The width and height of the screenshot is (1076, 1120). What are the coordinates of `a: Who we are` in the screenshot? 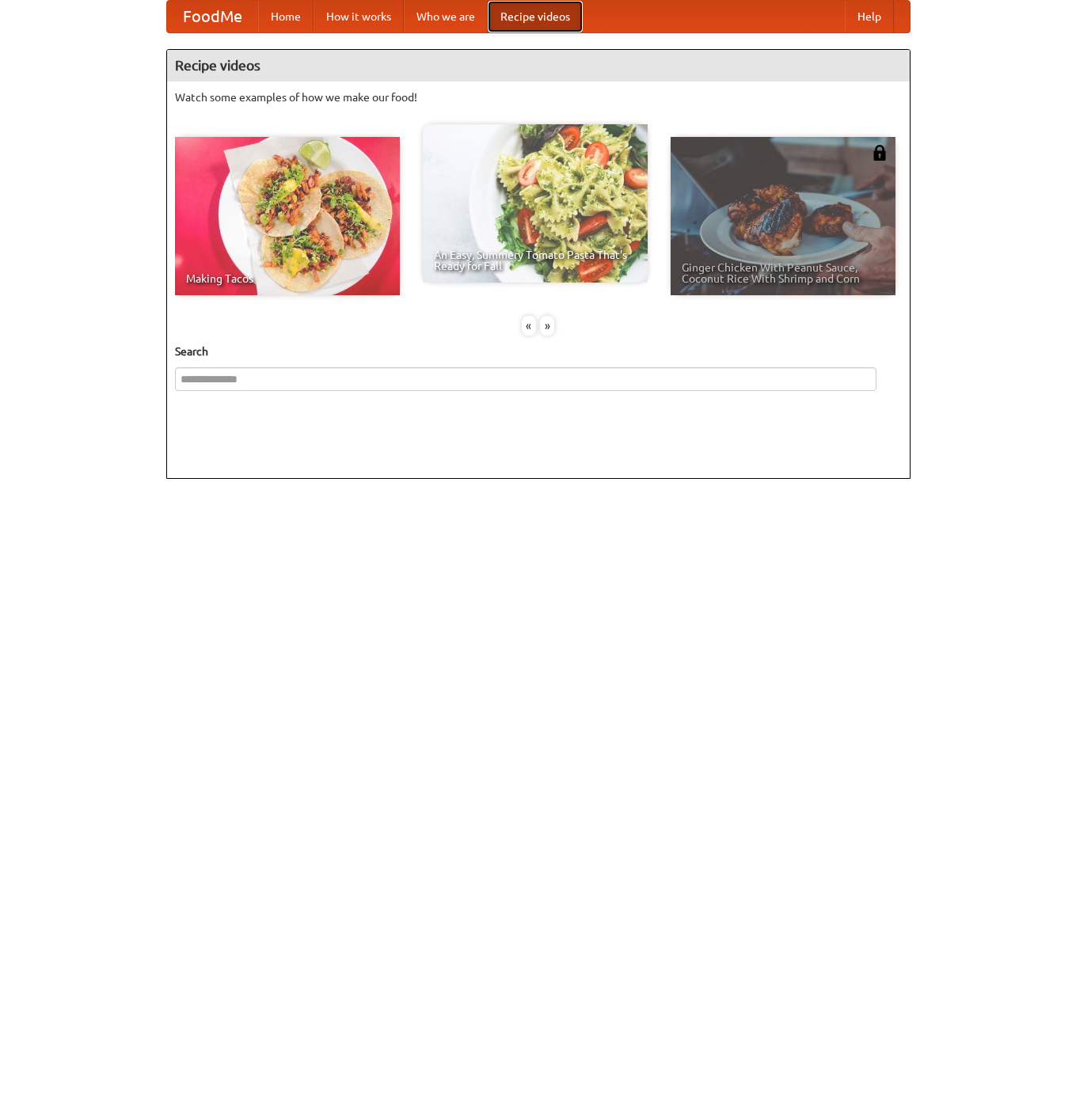 It's located at (445, 17).